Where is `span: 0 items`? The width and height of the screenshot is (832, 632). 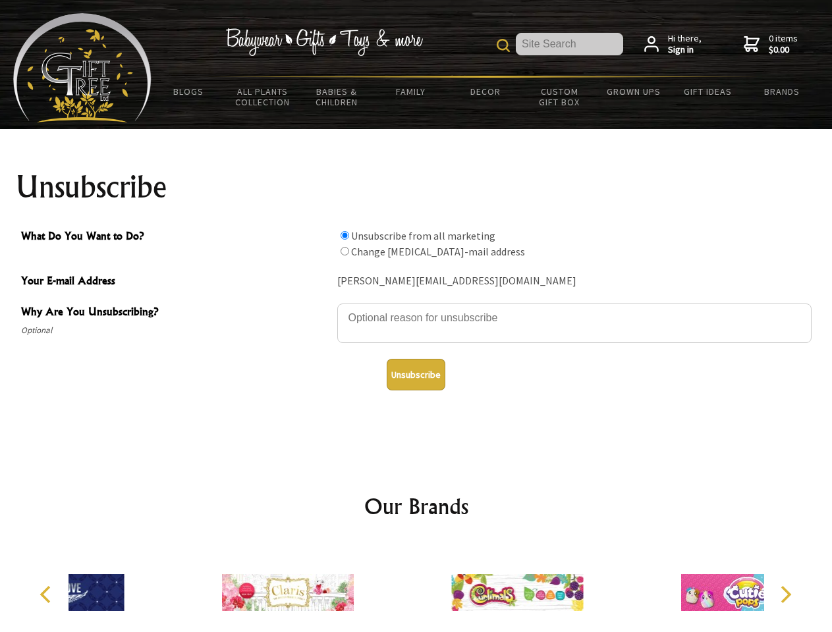
span: 0 items is located at coordinates (783, 44).